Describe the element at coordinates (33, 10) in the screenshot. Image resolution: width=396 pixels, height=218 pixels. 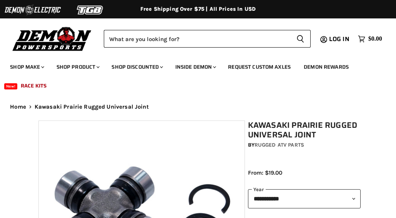
I see `img: Demon Electric Logo 2` at that location.